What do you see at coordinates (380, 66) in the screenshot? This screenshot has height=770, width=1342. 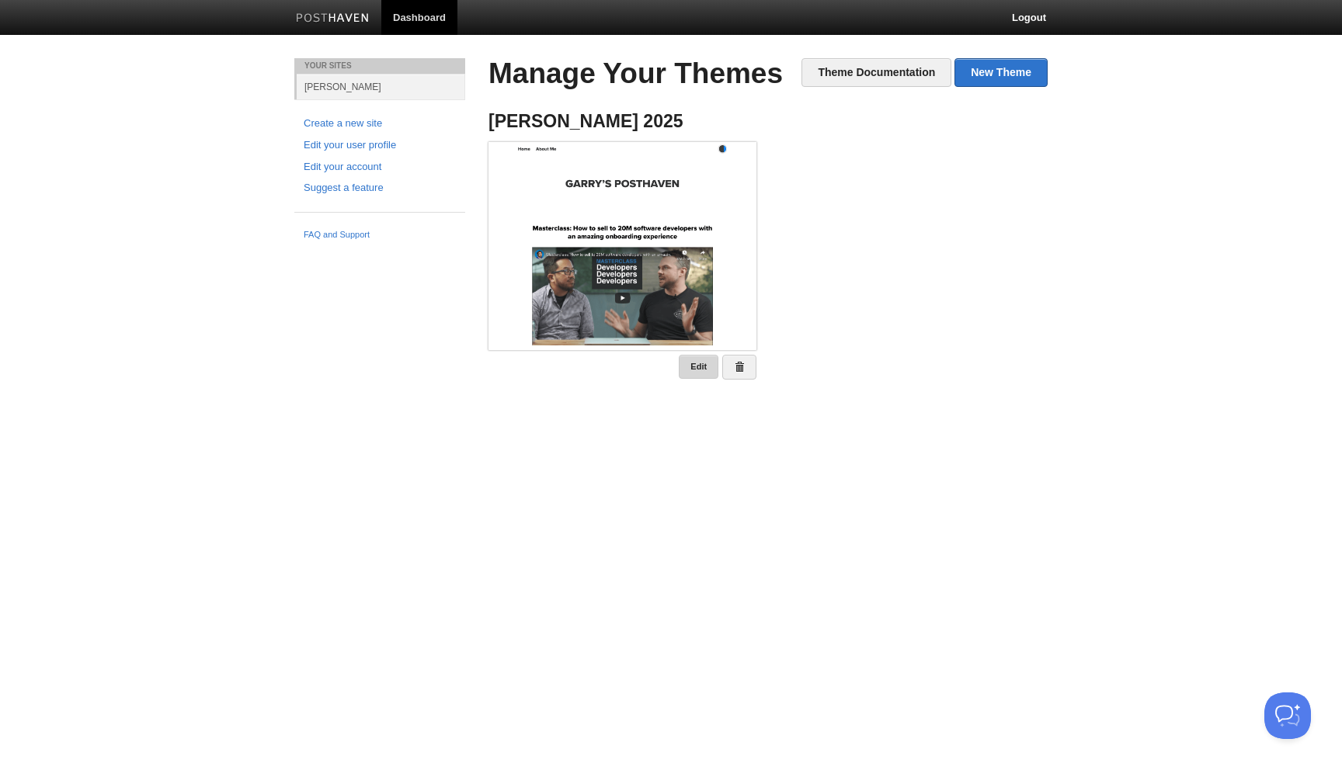 I see `li: Your Sites` at bounding box center [380, 66].